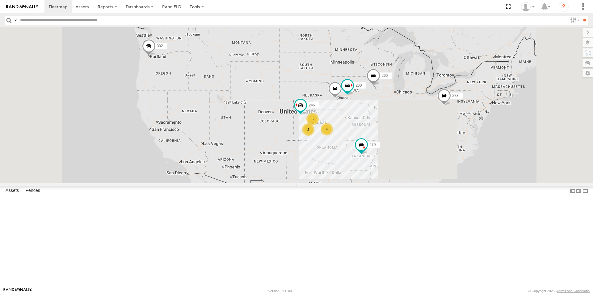 Image resolution: width=593 pixels, height=294 pixels. I want to click on a: Terms and Conditions, so click(573, 291).